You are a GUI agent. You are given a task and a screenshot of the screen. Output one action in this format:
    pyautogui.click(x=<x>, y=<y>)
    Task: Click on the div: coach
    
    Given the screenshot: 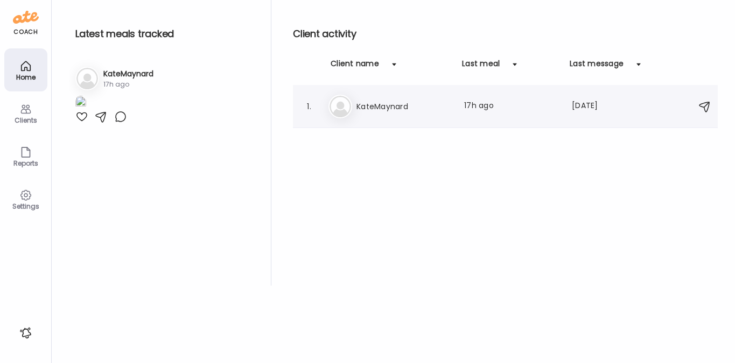 What is the action you would take?
    pyautogui.click(x=25, y=32)
    